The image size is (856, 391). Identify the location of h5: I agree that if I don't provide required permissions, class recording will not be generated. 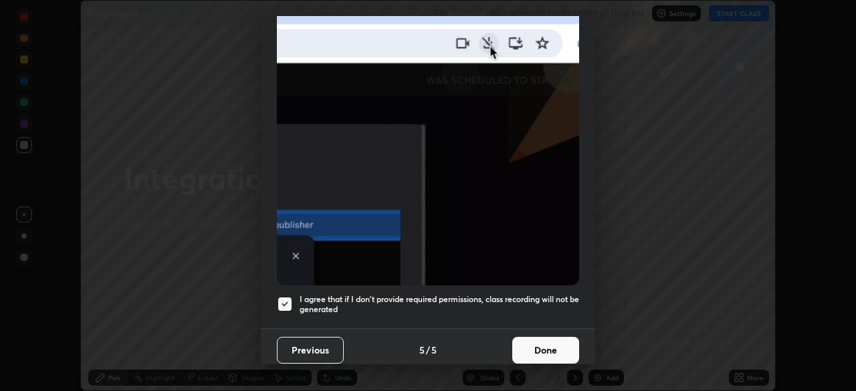
(439, 304).